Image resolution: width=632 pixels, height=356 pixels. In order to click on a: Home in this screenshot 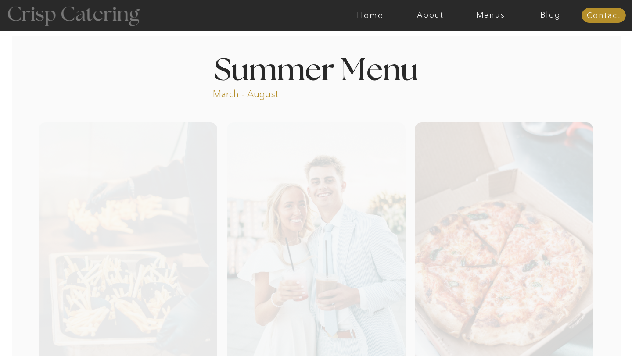, I will do `click(370, 15)`.